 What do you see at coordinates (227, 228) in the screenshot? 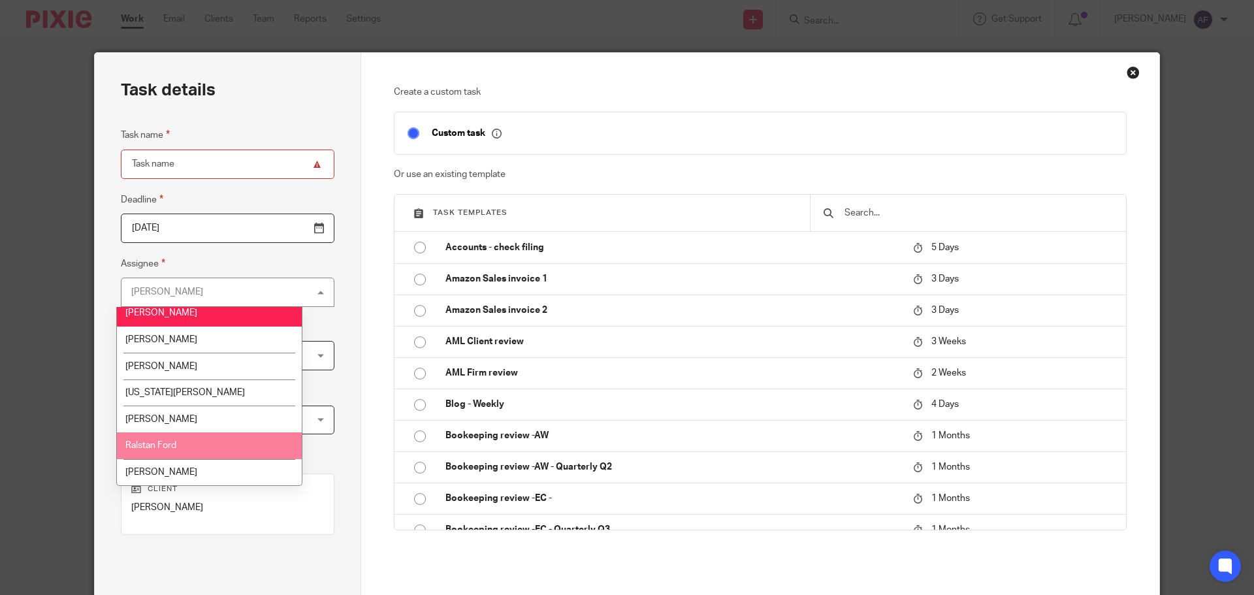
I see `input: Pick a date` at bounding box center [227, 228].